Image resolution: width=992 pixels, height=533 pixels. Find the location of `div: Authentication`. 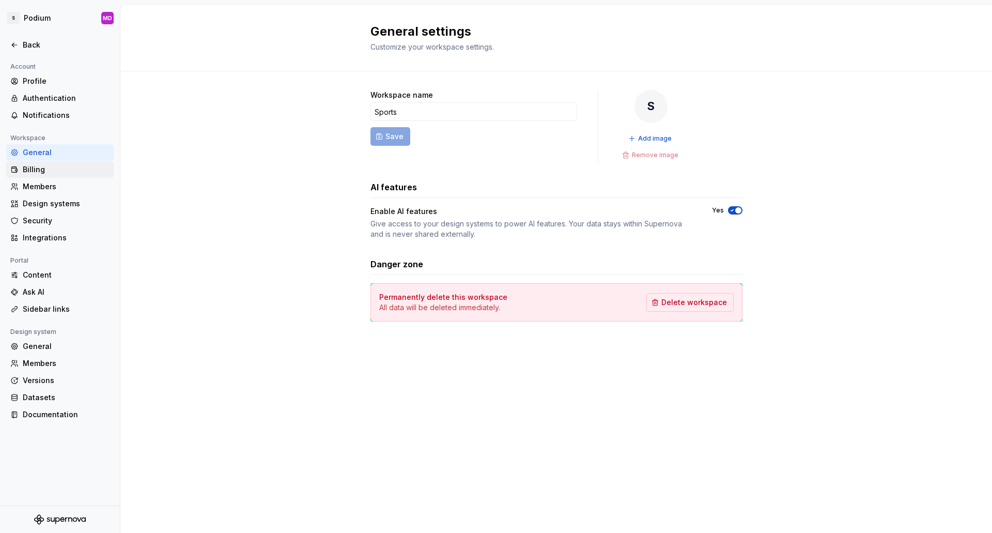

div: Authentication is located at coordinates (66, 98).